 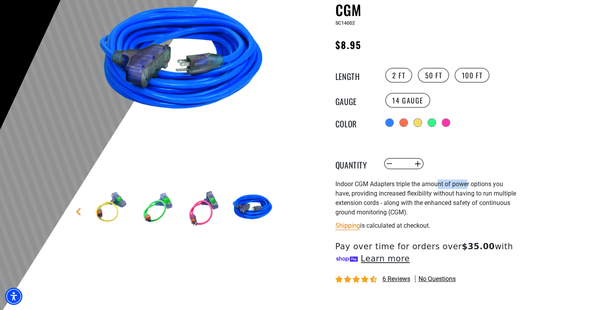 I want to click on span: Indoor CGM Adapters triple the amount of power options you have, providing increased flexibility ..., so click(x=426, y=198).